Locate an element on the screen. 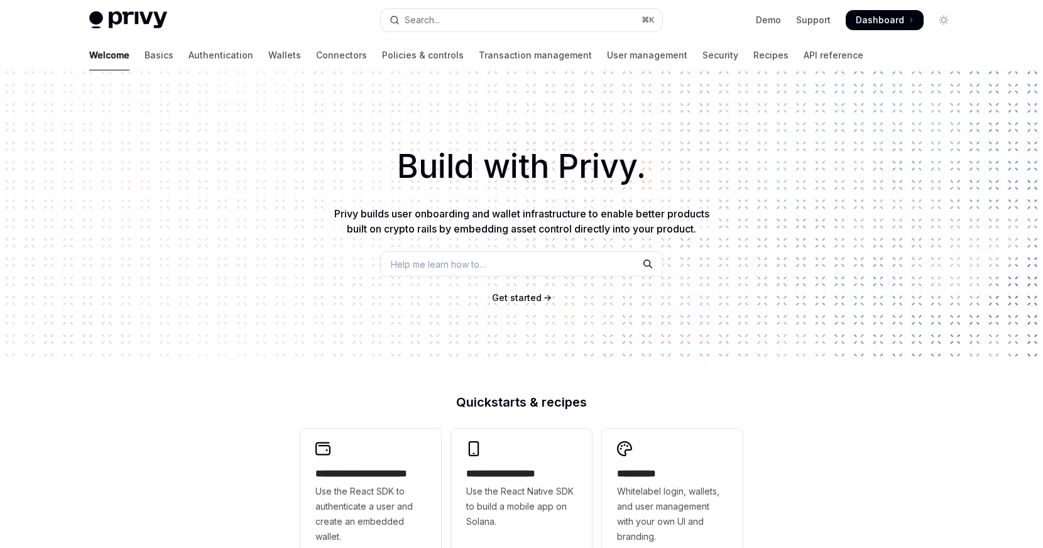 The image size is (1043, 548). a: Connectors is located at coordinates (341, 55).